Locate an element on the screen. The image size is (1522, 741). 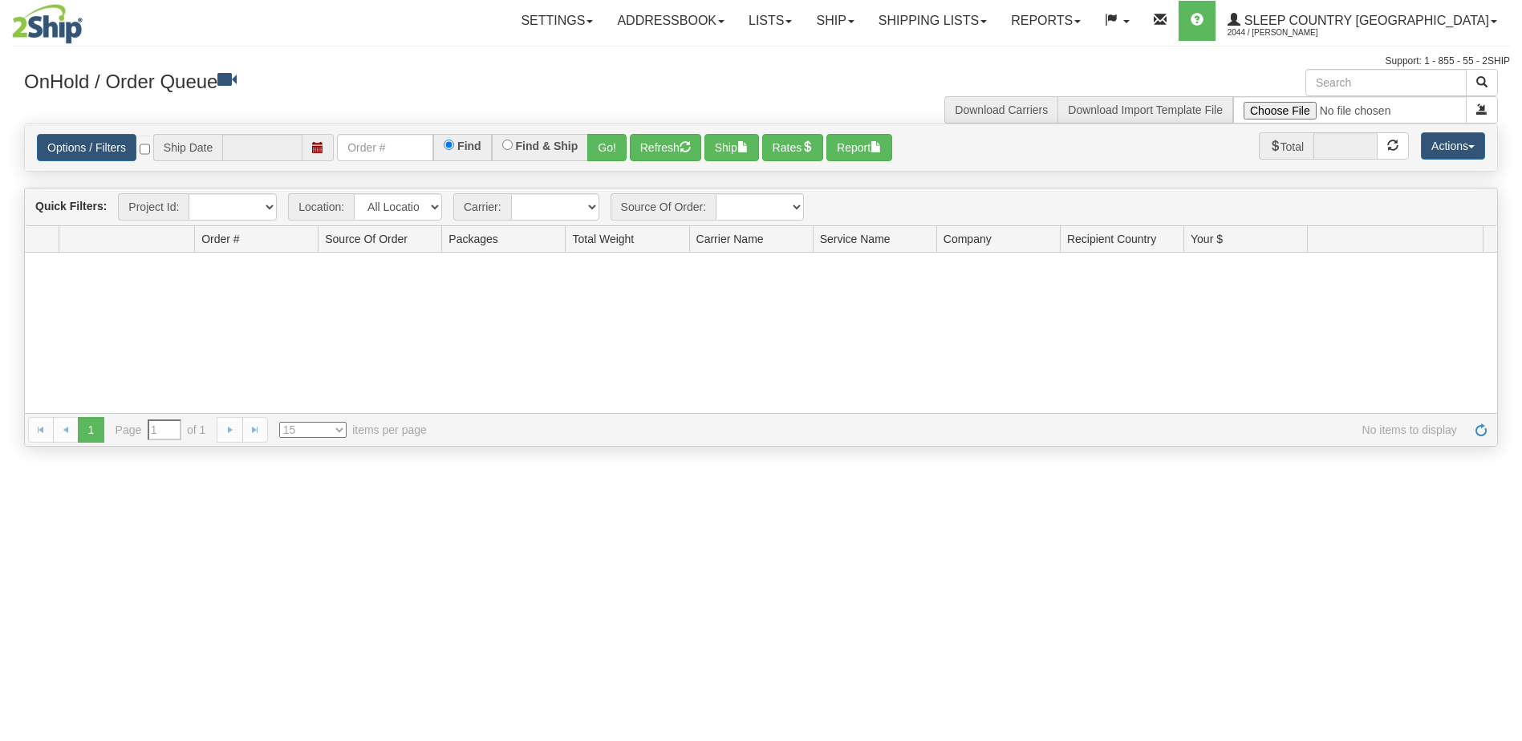
label: Find & Ship is located at coordinates (547, 146).